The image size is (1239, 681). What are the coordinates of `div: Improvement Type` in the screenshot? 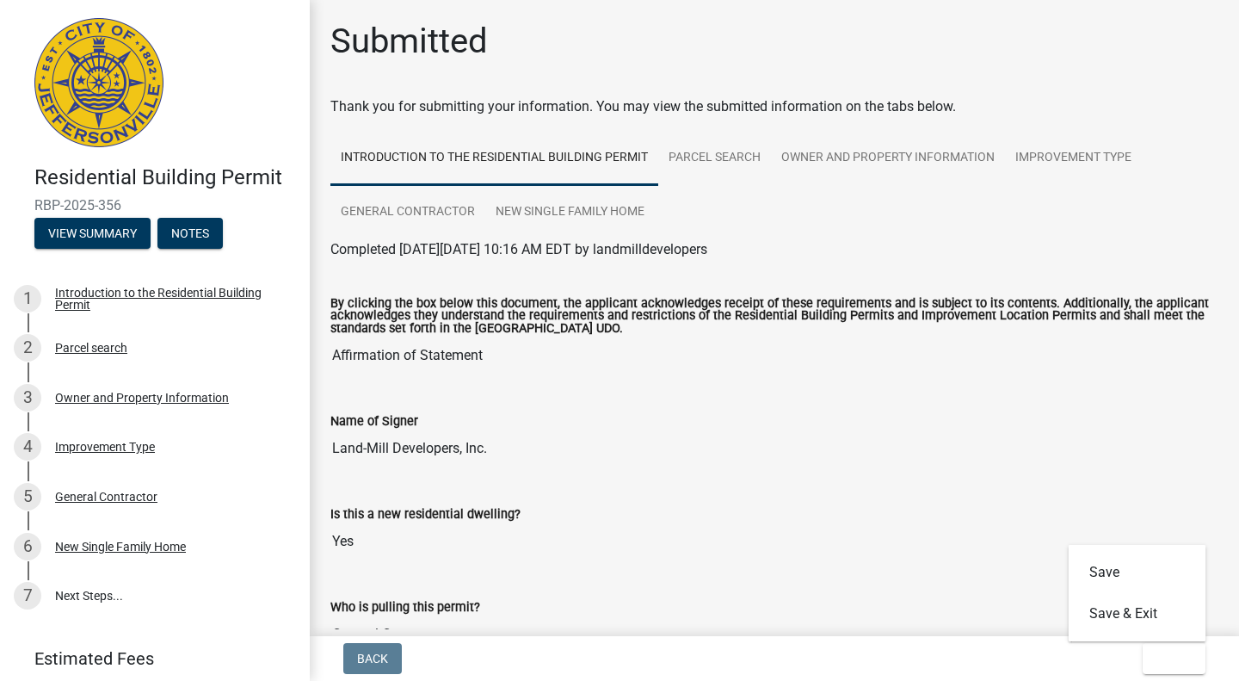 It's located at (105, 447).